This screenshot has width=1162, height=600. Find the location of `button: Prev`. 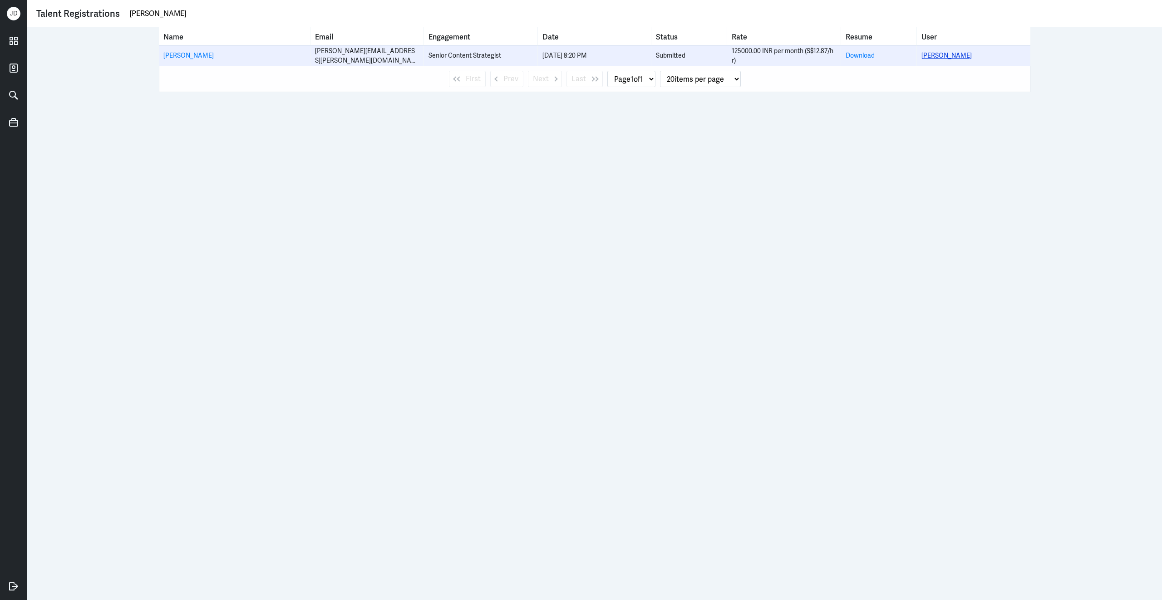

button: Prev is located at coordinates (506, 79).